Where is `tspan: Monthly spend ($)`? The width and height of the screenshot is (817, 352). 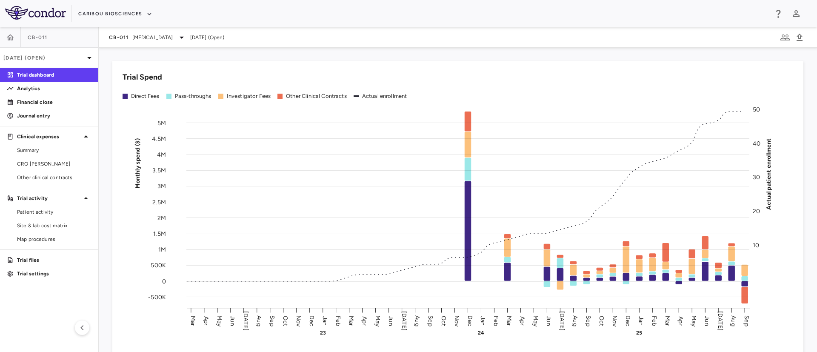
tspan: Monthly spend ($) is located at coordinates (137, 163).